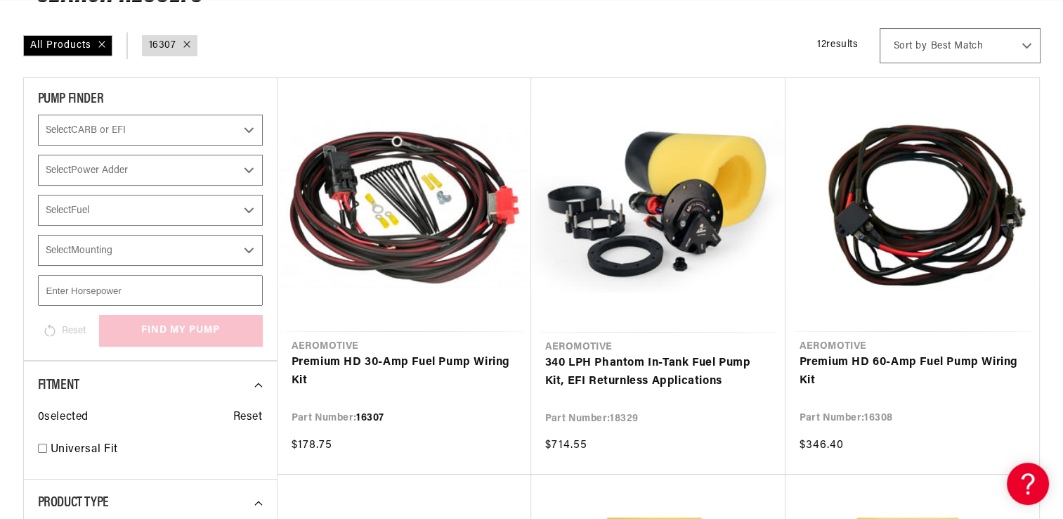 The height and width of the screenshot is (519, 1063). Describe the element at coordinates (63, 417) in the screenshot. I see `span: 0 selected` at that location.